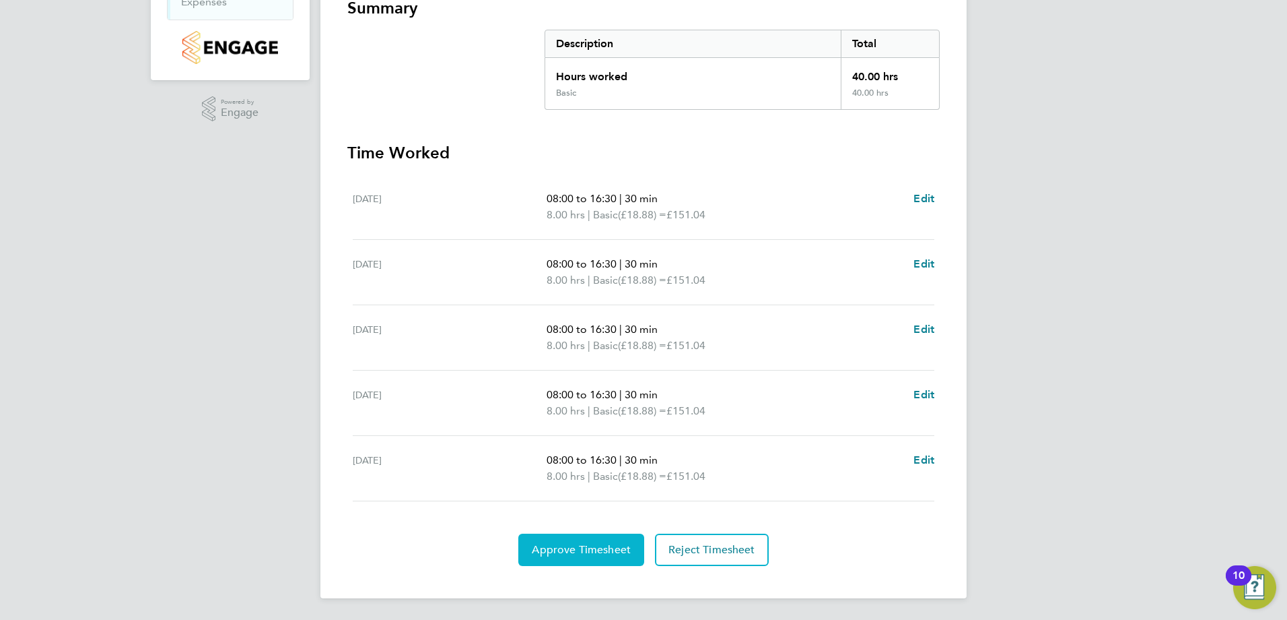 Image resolution: width=1287 pixels, height=620 pixels. I want to click on button: Open Resource Center, 10 new notifications, so click(1255, 587).